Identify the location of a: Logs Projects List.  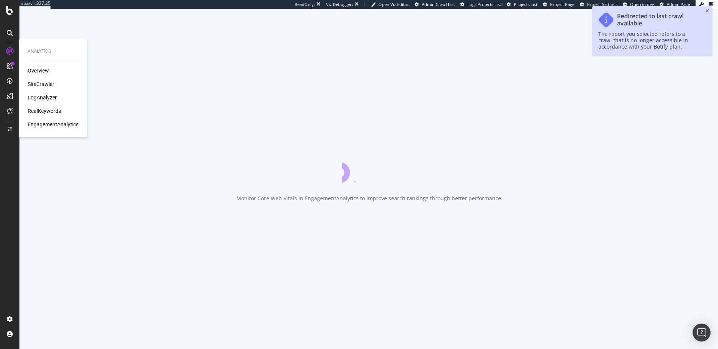
(481, 4).